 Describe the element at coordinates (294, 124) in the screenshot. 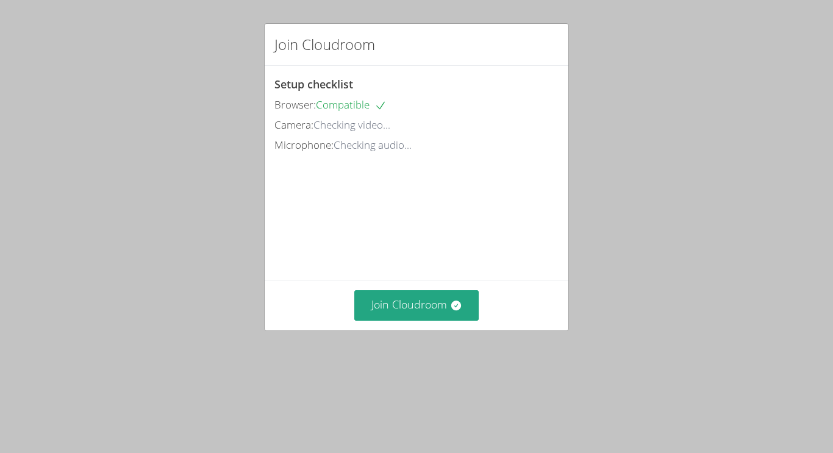

I see `span: Camera:` at that location.